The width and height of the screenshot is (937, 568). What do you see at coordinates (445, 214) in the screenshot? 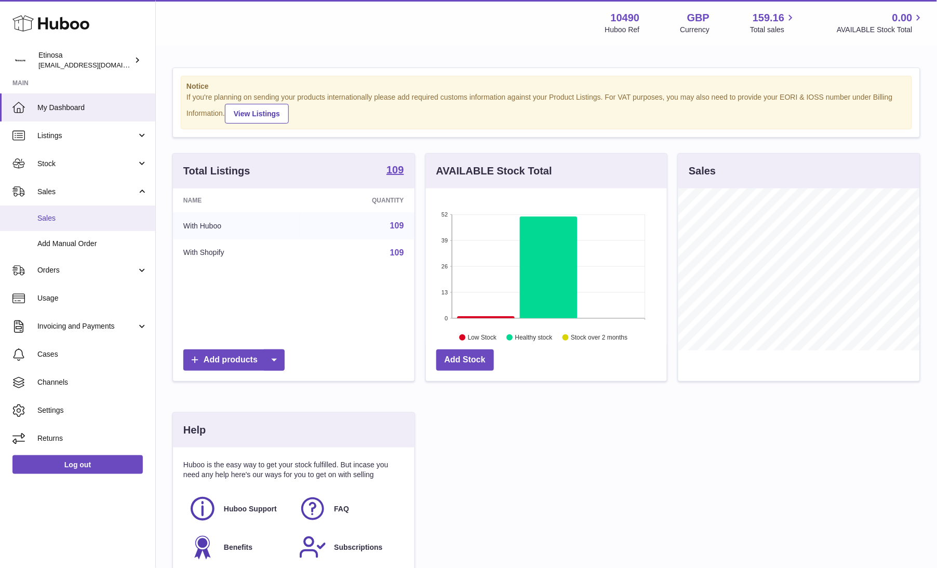
I see `text: 52` at bounding box center [445, 214].